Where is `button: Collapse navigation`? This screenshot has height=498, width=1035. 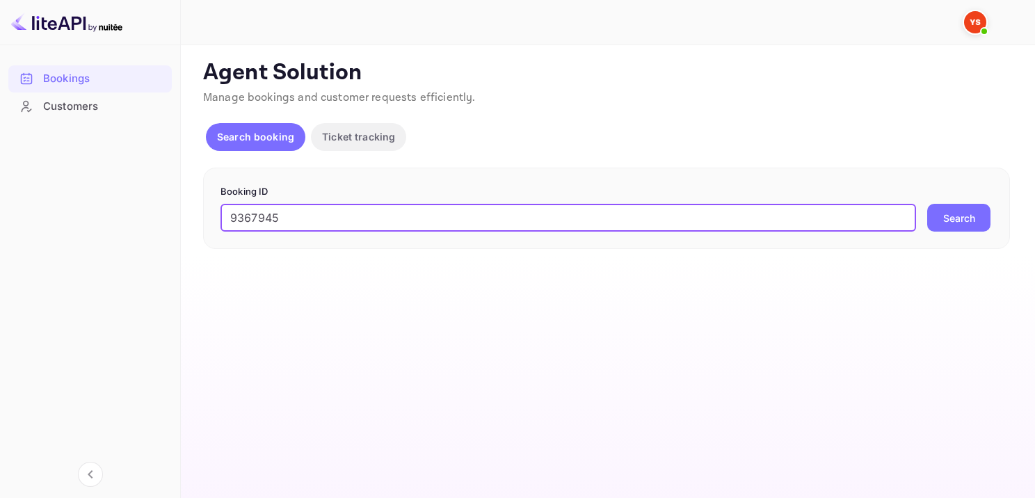
button: Collapse navigation is located at coordinates (90, 474).